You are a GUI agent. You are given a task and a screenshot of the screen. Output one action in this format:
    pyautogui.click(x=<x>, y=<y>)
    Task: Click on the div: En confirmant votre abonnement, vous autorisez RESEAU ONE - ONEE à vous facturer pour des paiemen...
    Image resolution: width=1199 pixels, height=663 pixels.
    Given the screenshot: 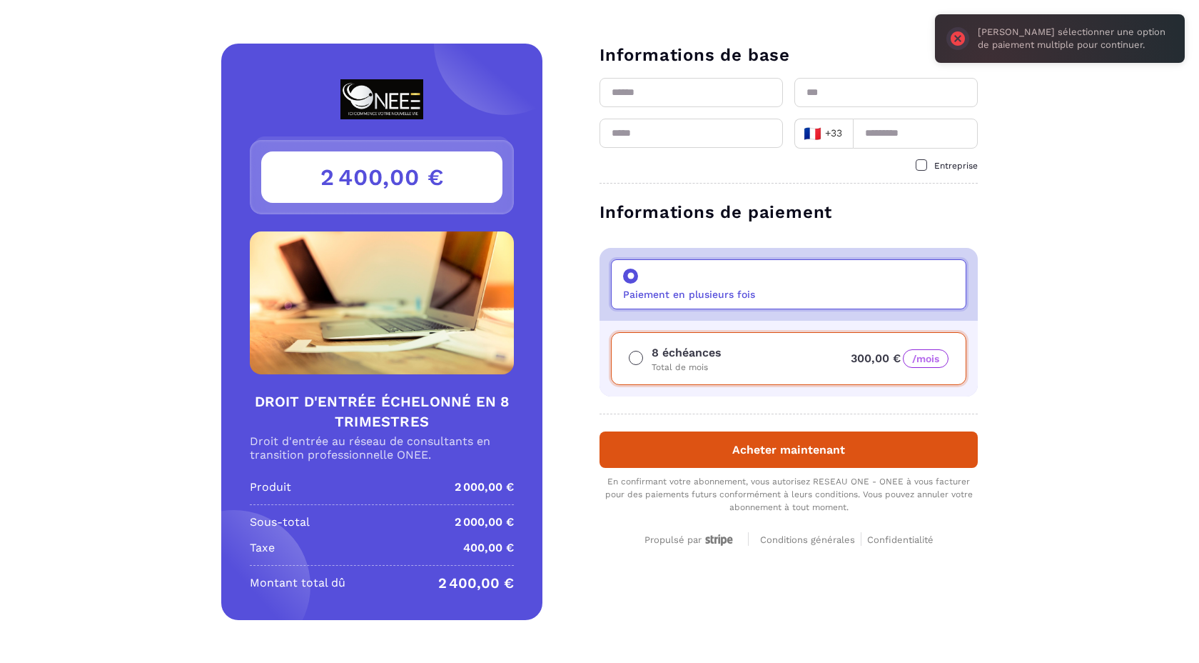 What is the action you would take?
    pyautogui.click(x=789, y=494)
    